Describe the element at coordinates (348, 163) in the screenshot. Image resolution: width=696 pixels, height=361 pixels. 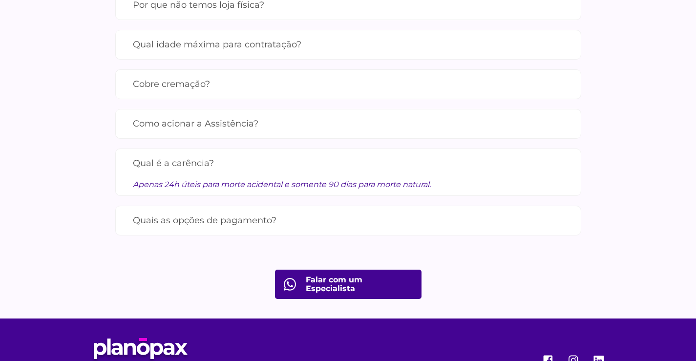
I see `label: Qual é a carência?` at that location.